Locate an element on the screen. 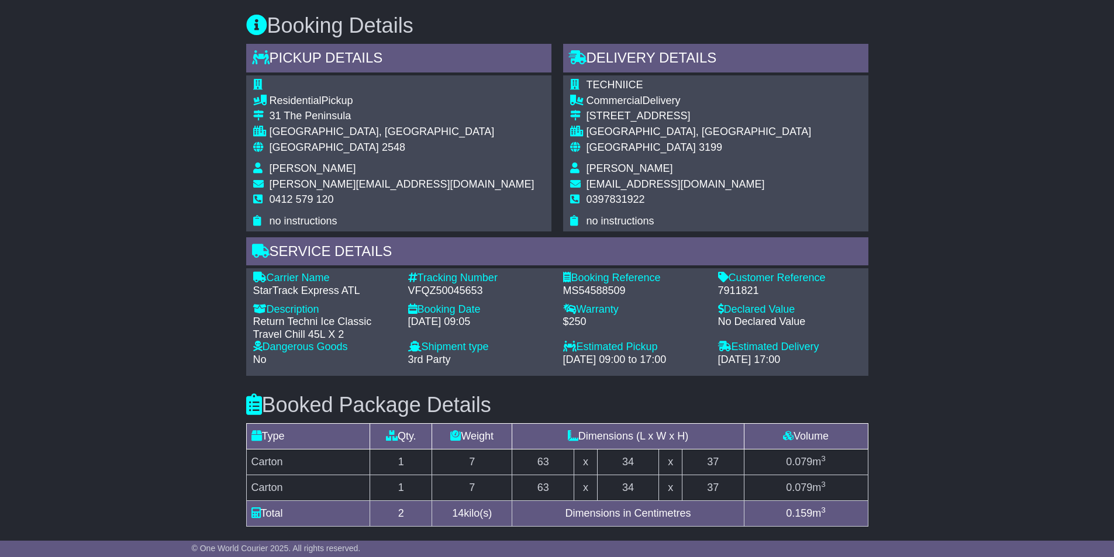 Image resolution: width=1114 pixels, height=557 pixels. h3: Booked Package Details is located at coordinates (557, 405).